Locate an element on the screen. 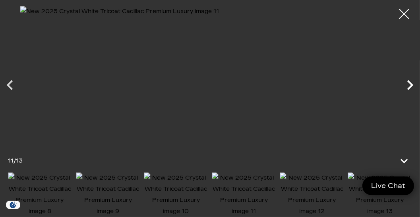 The image size is (420, 217). span: 13 is located at coordinates (19, 160).